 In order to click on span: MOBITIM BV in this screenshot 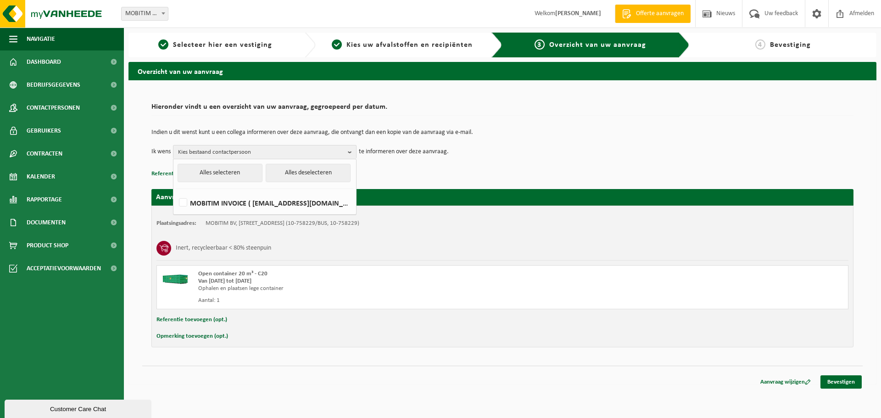, I will do `click(145, 14)`.